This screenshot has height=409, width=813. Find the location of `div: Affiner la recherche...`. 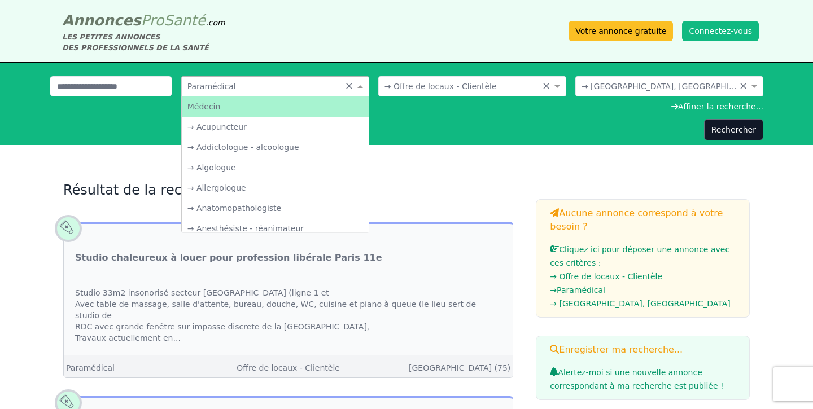

div: Affiner la recherche... is located at coordinates (406, 107).